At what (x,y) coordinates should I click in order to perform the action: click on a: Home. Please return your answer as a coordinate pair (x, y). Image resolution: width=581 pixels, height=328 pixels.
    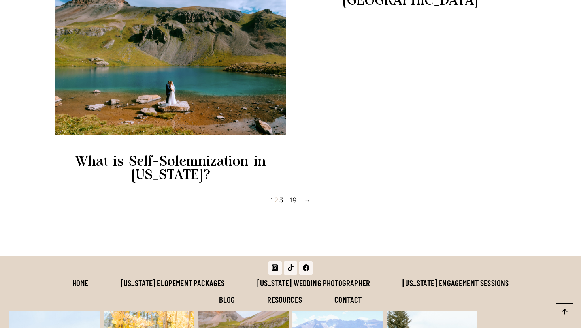
    Looking at the image, I should click on (80, 283).